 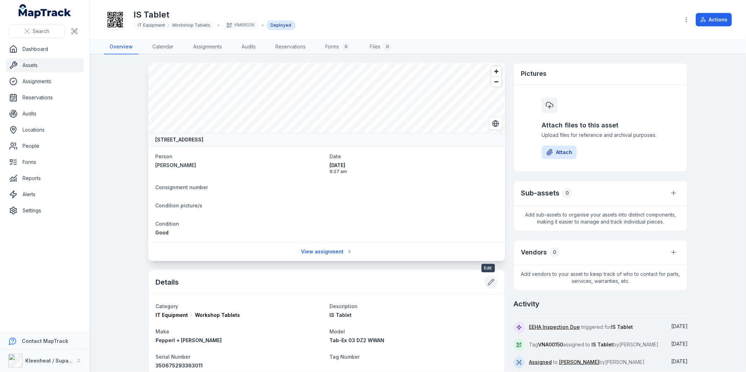 What do you see at coordinates (601, 125) in the screenshot?
I see `h3: Attach files to this asset` at bounding box center [601, 125].